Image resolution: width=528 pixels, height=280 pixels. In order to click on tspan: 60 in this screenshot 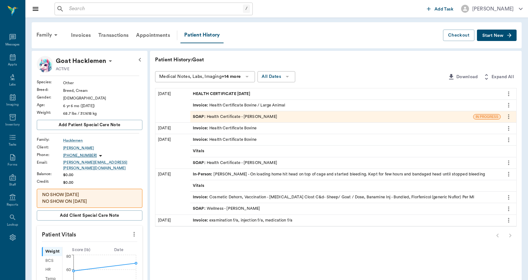, I will do `click(69, 269)`.